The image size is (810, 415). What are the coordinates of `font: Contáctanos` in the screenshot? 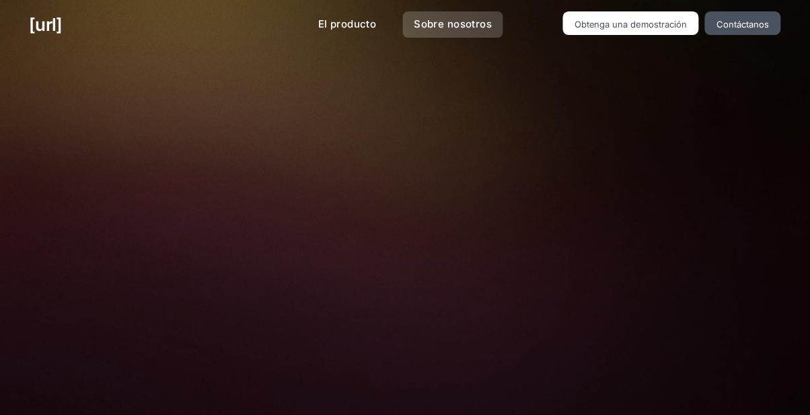 It's located at (743, 24).